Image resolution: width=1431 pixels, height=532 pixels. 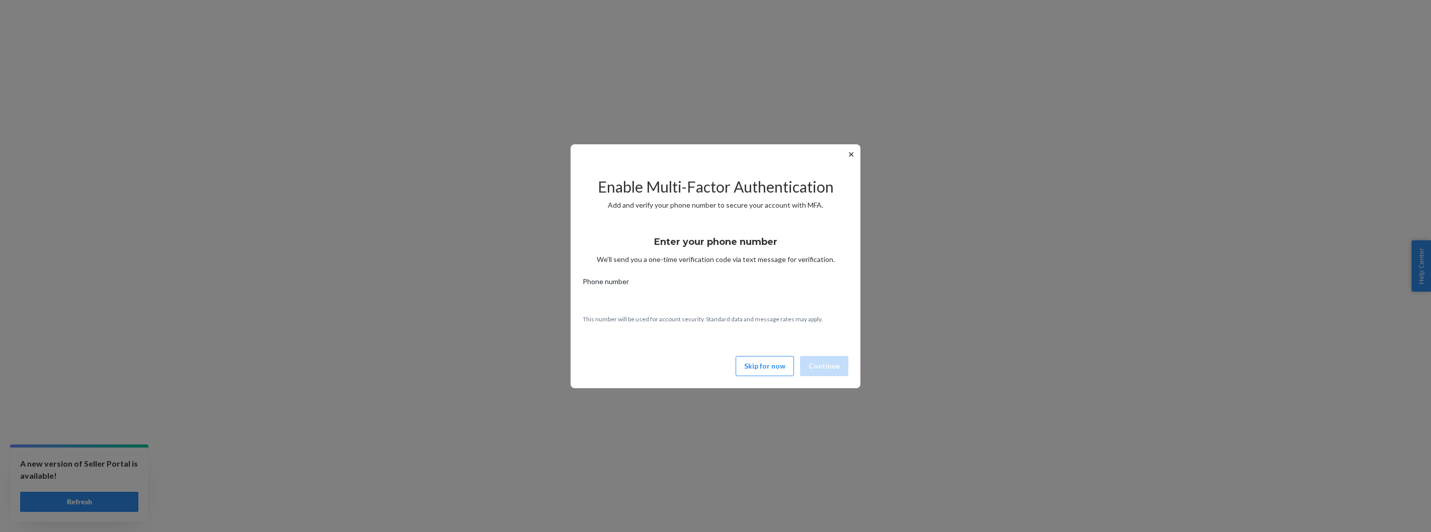 I want to click on p: Add and verify your phone number to secure your account with MFA., so click(x=715, y=205).